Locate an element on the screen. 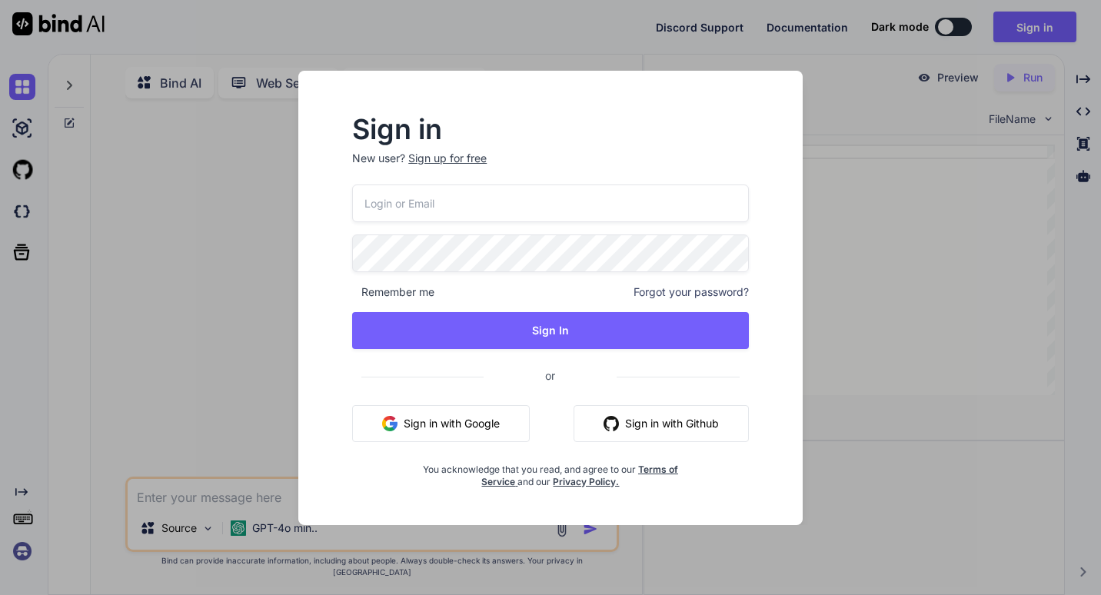 The image size is (1101, 595). p: New user? is located at coordinates (550, 168).